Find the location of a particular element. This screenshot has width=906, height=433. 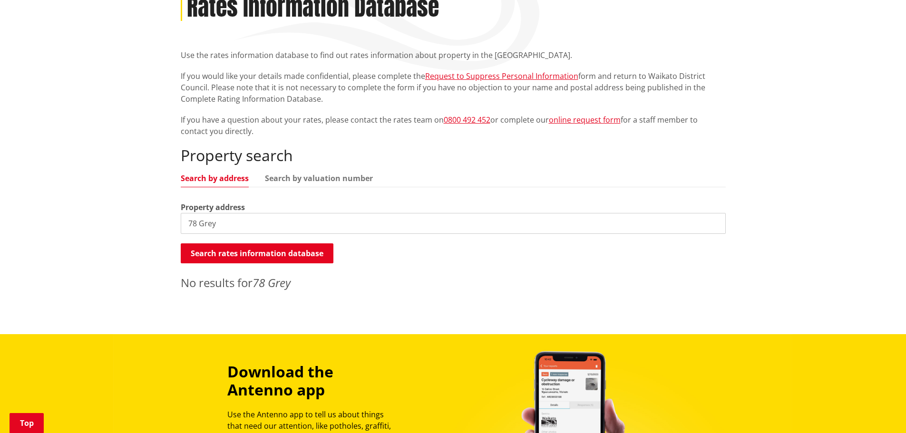

a: Search by valuation number is located at coordinates (319, 178).